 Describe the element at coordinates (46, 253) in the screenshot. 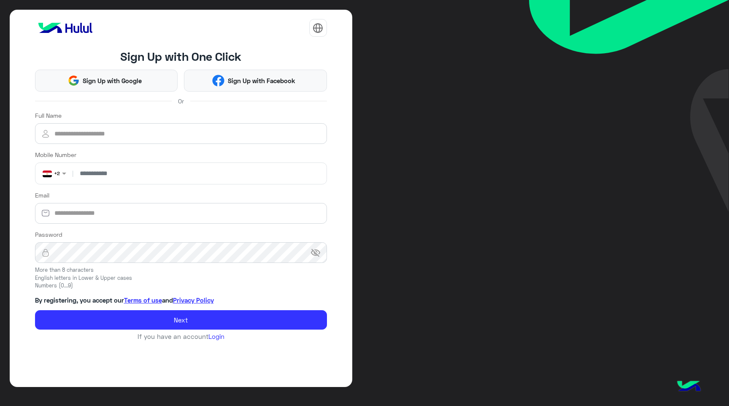

I see `img: lock` at that location.